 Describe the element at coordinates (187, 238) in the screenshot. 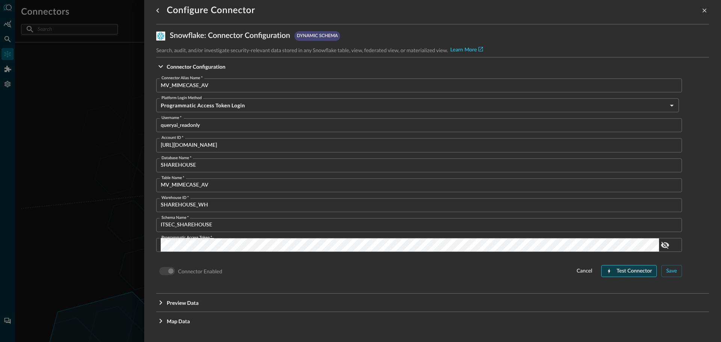

I see `label: Programmatic Access Token` at that location.